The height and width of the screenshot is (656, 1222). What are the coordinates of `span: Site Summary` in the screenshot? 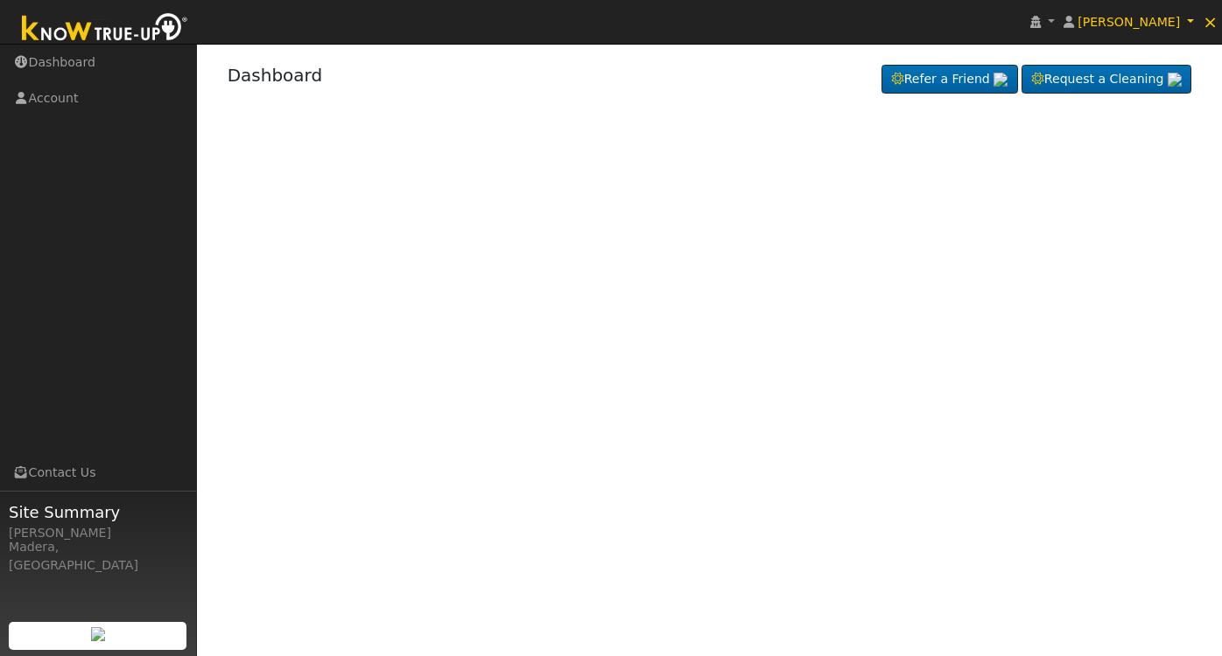 It's located at (98, 512).